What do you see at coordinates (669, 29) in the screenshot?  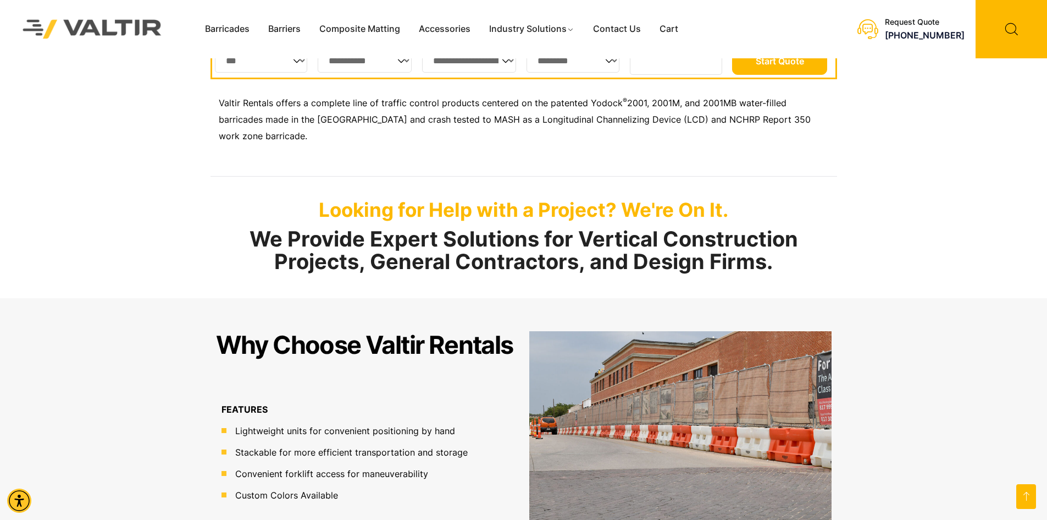 I see `a: Cart` at bounding box center [669, 29].